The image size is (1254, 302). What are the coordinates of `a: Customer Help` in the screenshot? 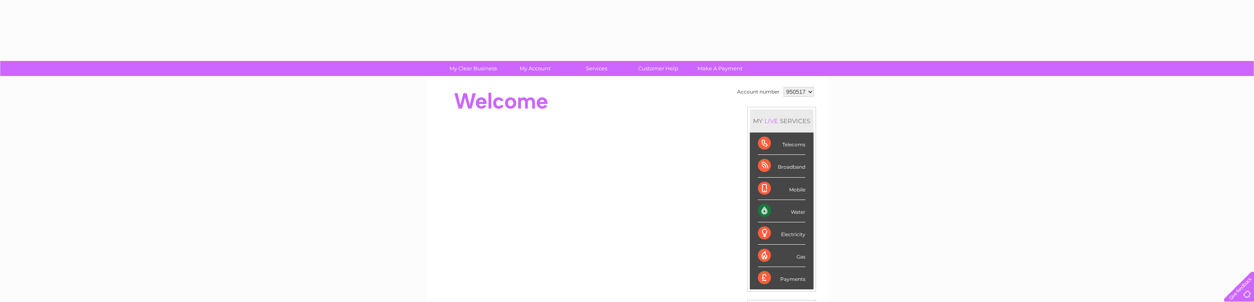 It's located at (658, 68).